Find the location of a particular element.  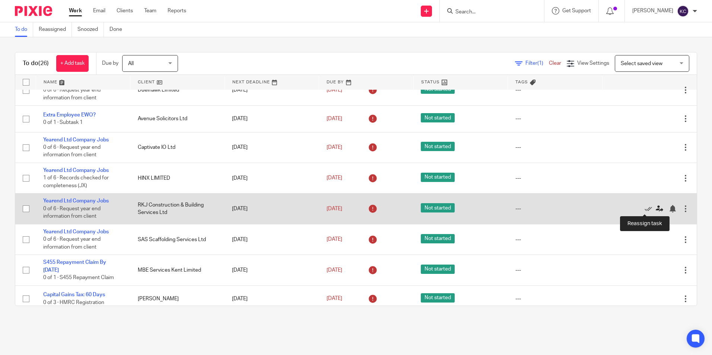

td: RKJ Construction & Building Services Ltd is located at coordinates (178, 209).